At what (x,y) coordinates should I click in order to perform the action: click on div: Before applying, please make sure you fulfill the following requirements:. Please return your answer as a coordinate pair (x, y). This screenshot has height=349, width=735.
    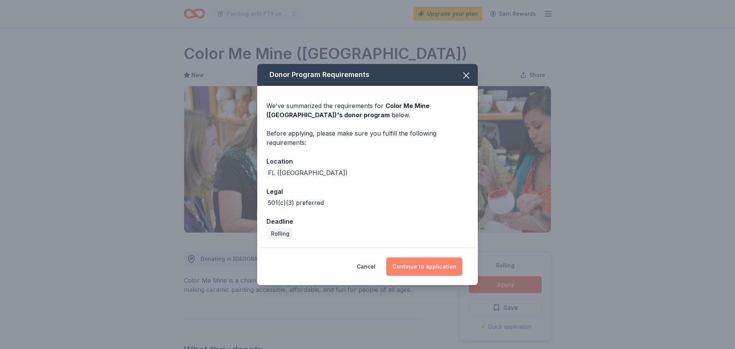
    Looking at the image, I should click on (368, 138).